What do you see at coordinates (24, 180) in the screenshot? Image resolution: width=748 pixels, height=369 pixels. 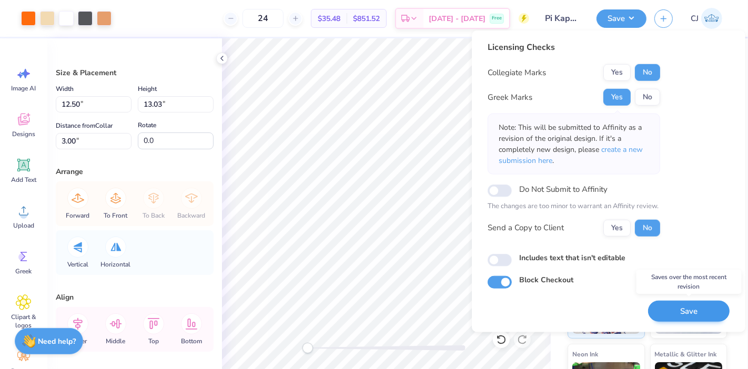 I see `span: Add Text` at bounding box center [24, 180].